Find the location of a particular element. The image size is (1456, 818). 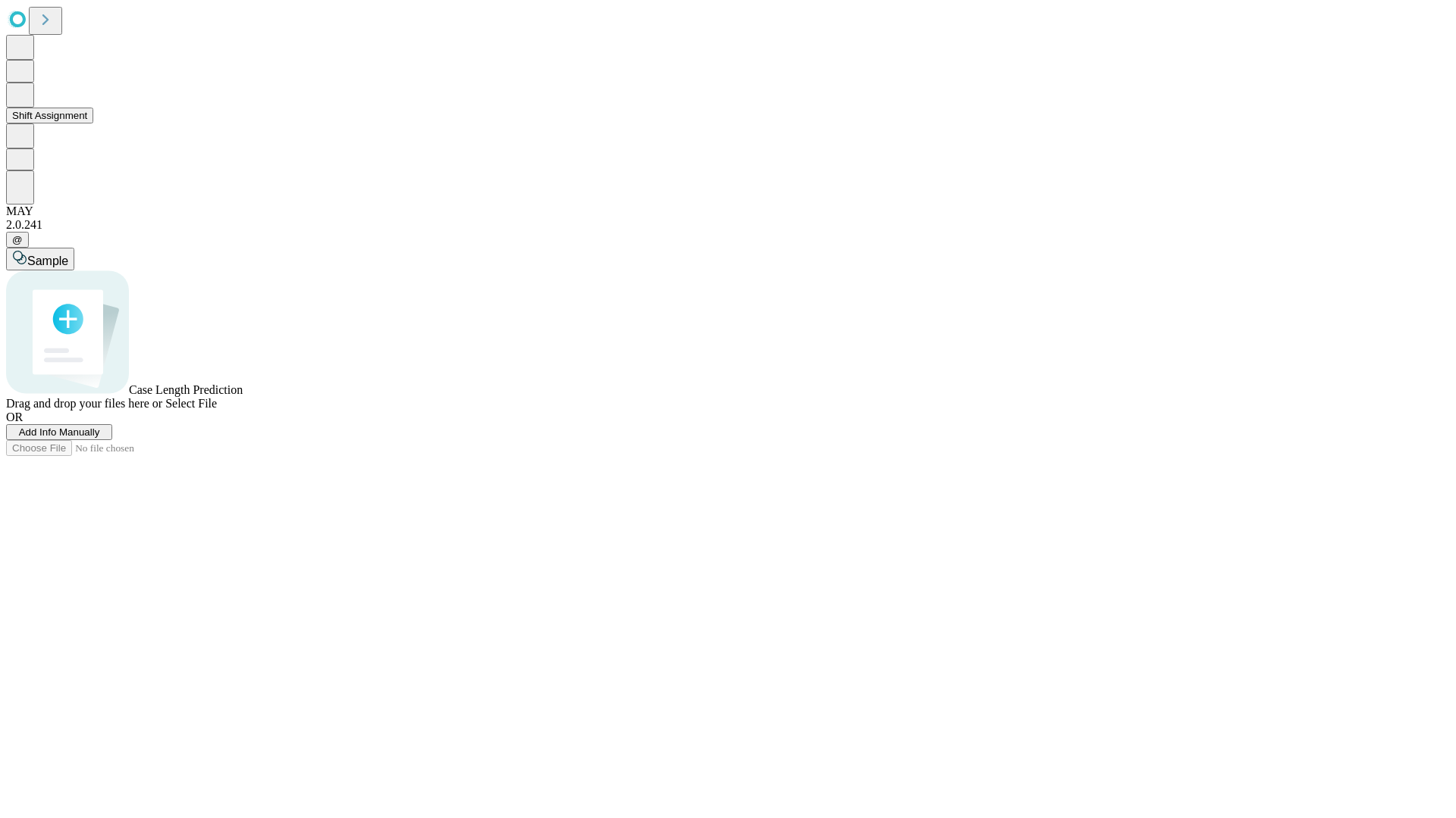

div: 2.0.241 is located at coordinates (728, 225).